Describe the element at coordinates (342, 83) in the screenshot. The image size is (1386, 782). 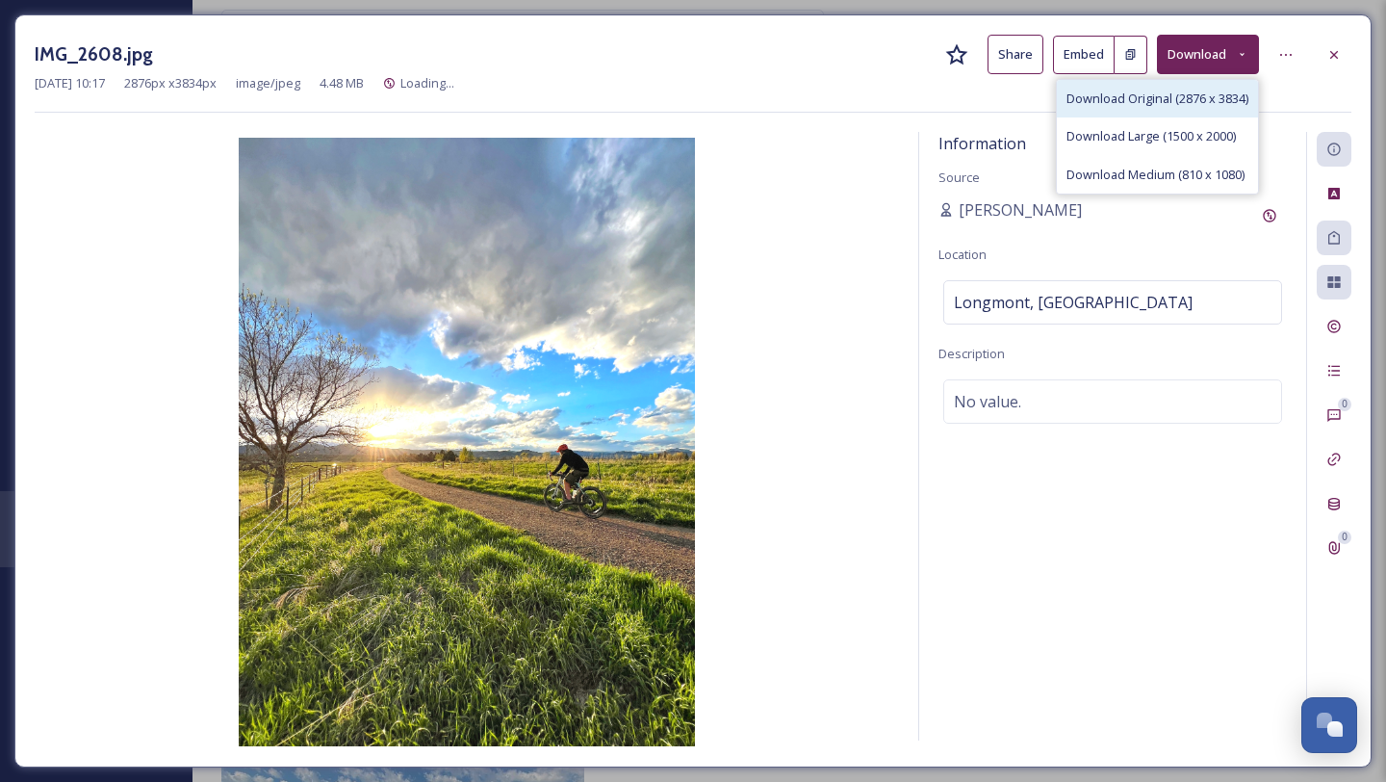
I see `span: 4.48 MB` at that location.